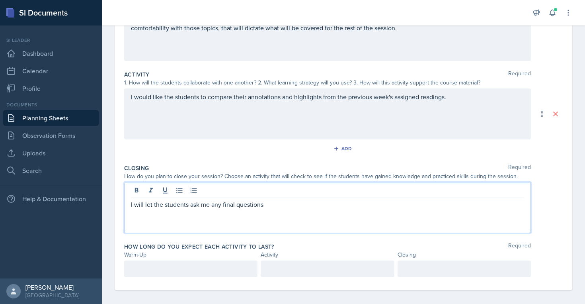 The width and height of the screenshot is (585, 304). What do you see at coordinates (199, 246) in the screenshot?
I see `label: How long do you expect each activity to last?` at bounding box center [199, 246].